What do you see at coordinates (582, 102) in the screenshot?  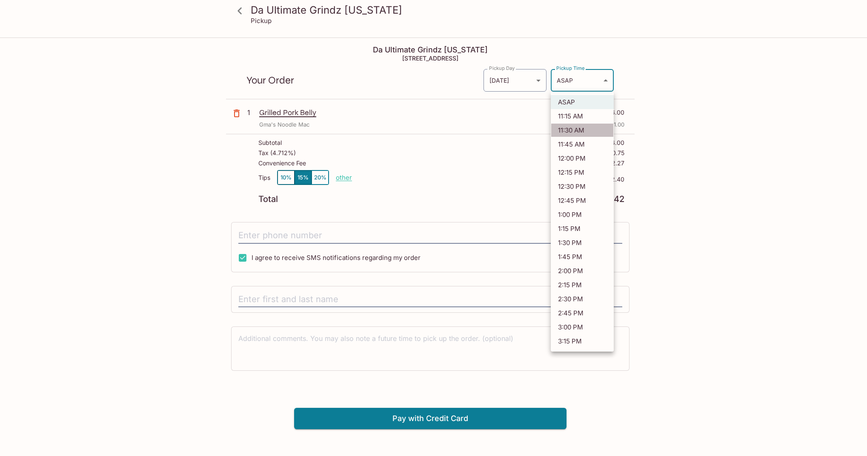 I see `li: ASAP` at bounding box center [582, 102].